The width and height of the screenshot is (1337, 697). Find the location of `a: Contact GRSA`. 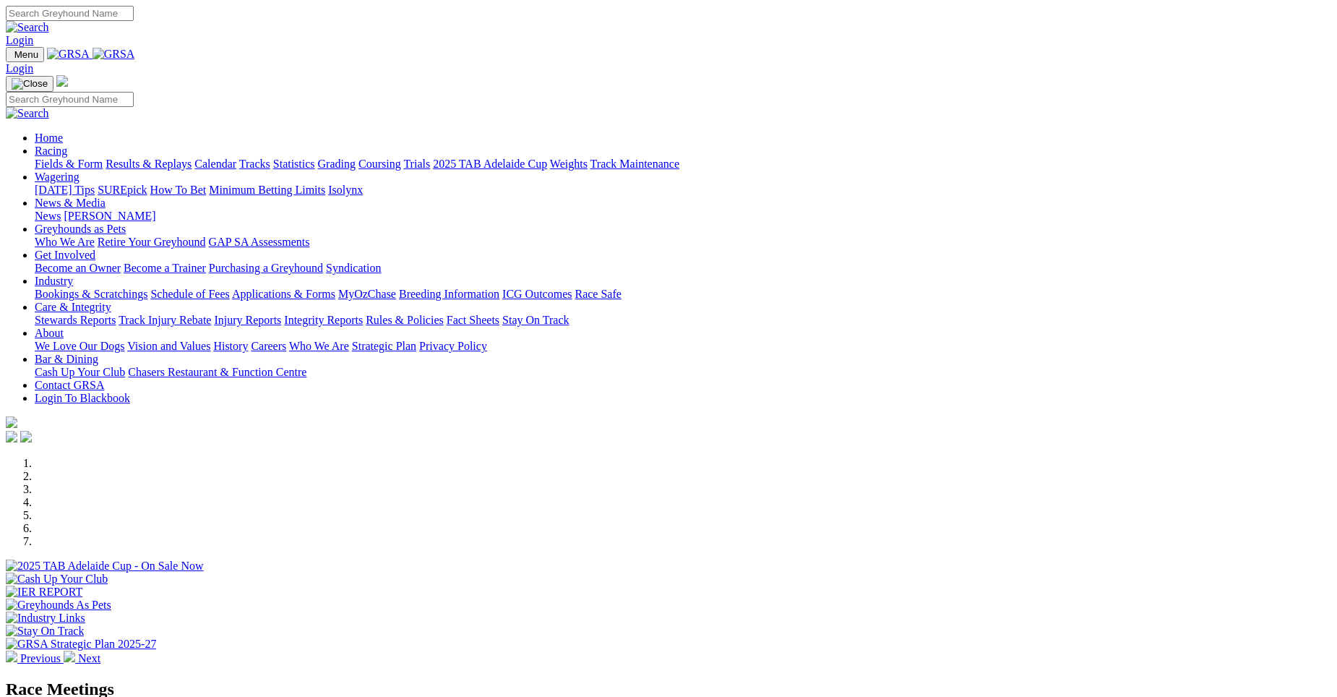

a: Contact GRSA is located at coordinates (69, 384).